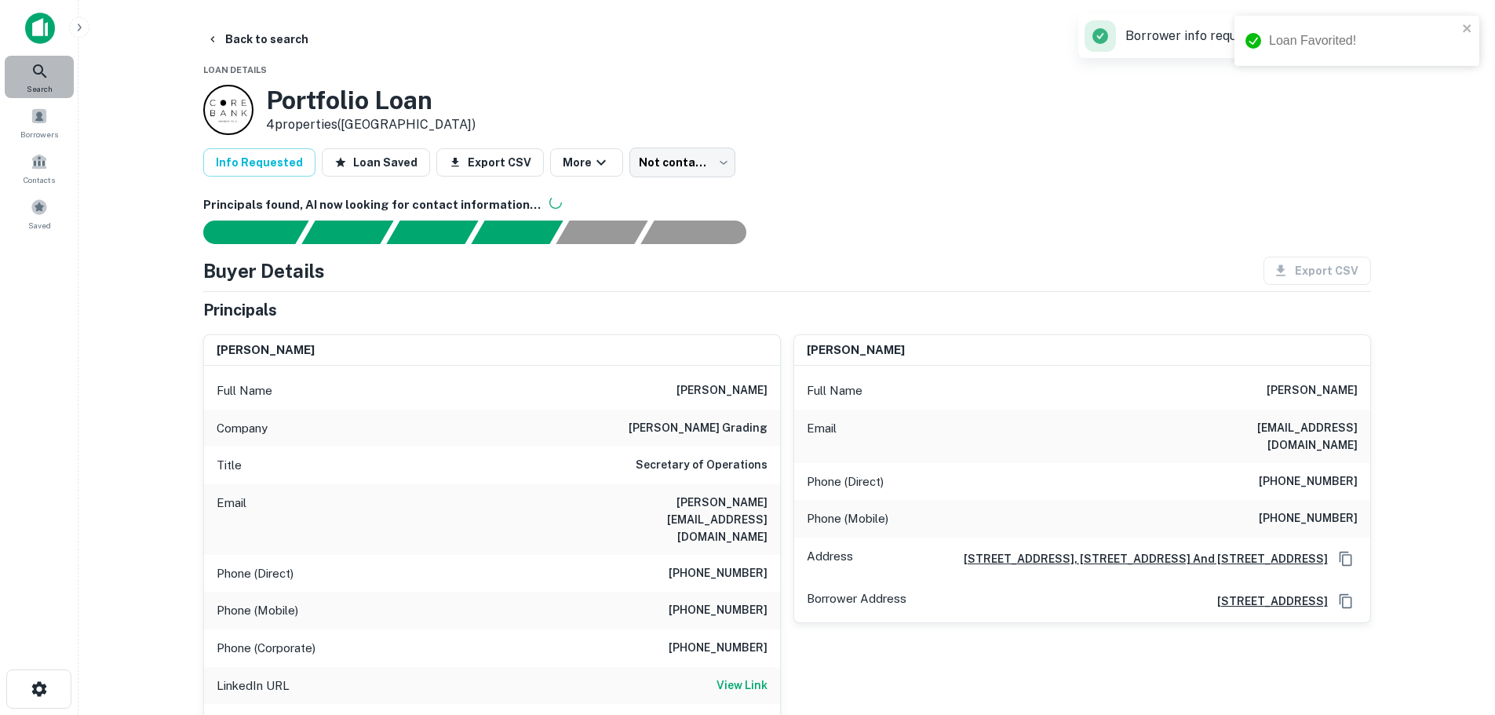 The width and height of the screenshot is (1495, 715). I want to click on a: Borrowers, so click(39, 122).